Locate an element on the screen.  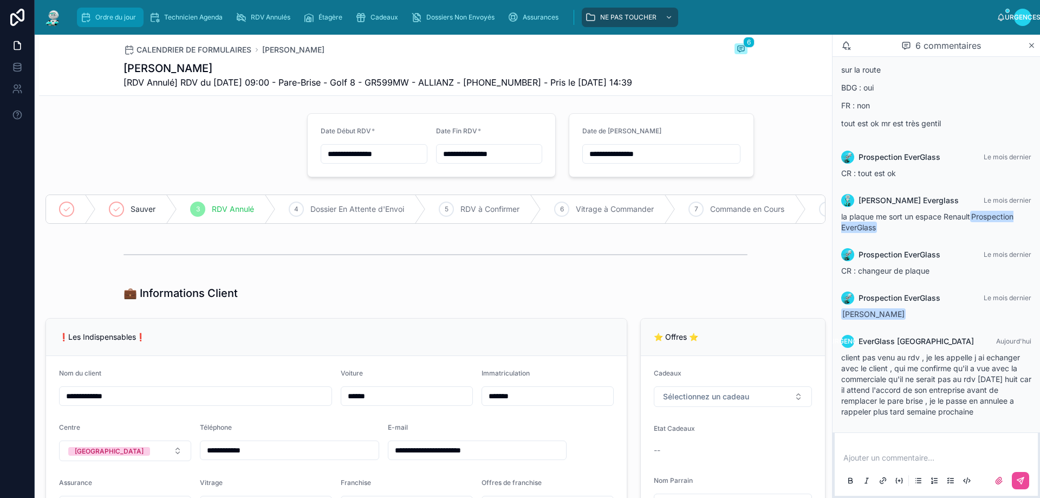
a: RDV Annulés is located at coordinates (265, 17).